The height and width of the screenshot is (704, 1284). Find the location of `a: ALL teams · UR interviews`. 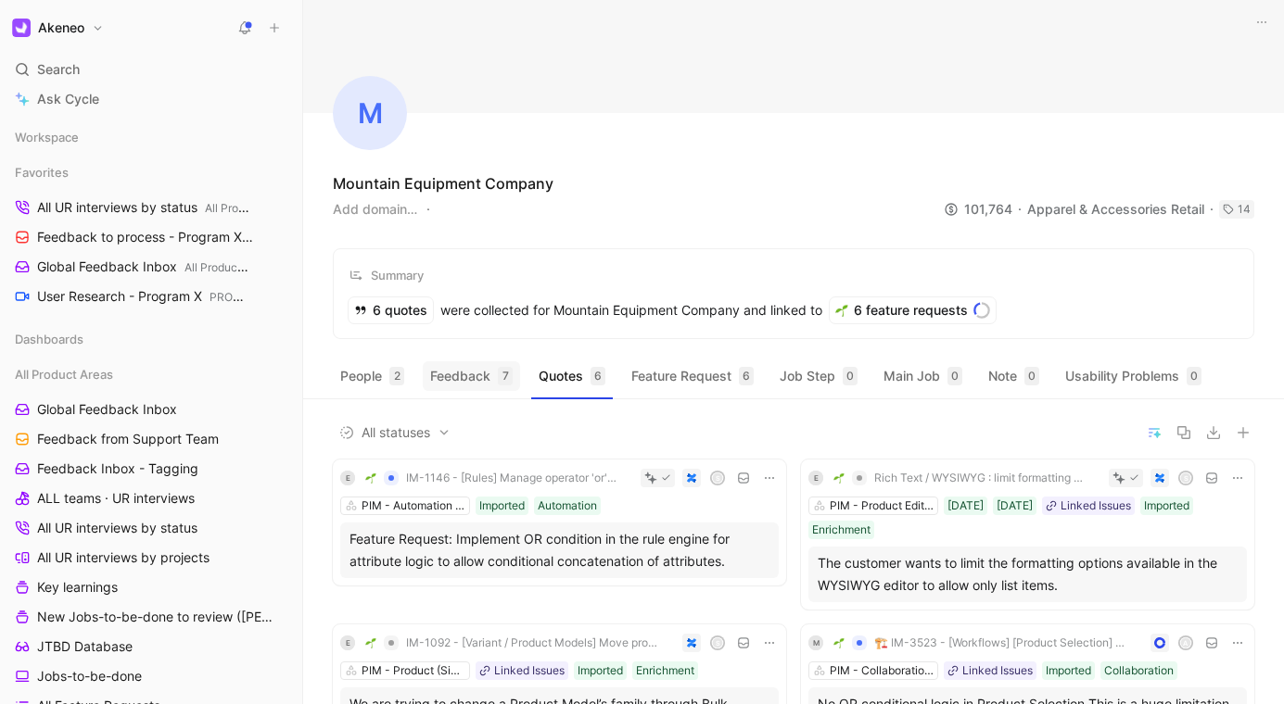

a: ALL teams · UR interviews is located at coordinates (151, 499).